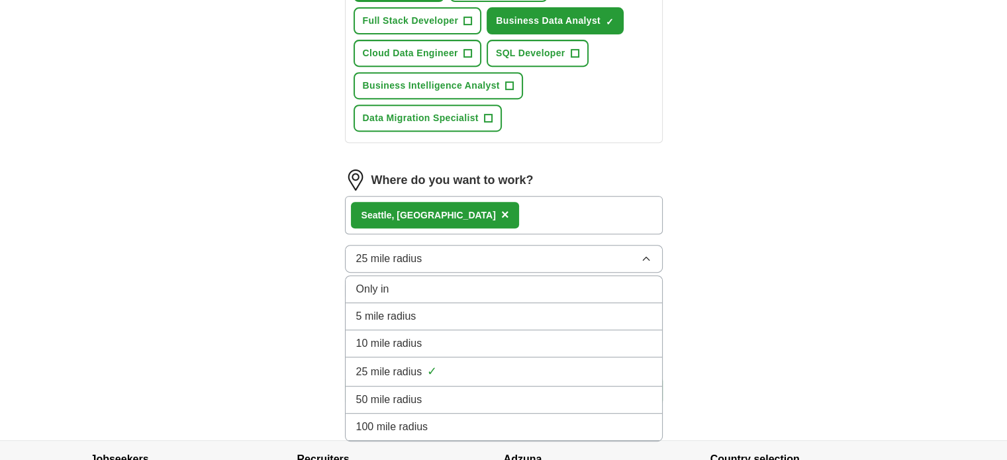  Describe the element at coordinates (392, 427) in the screenshot. I see `span: 100 mile radius` at that location.